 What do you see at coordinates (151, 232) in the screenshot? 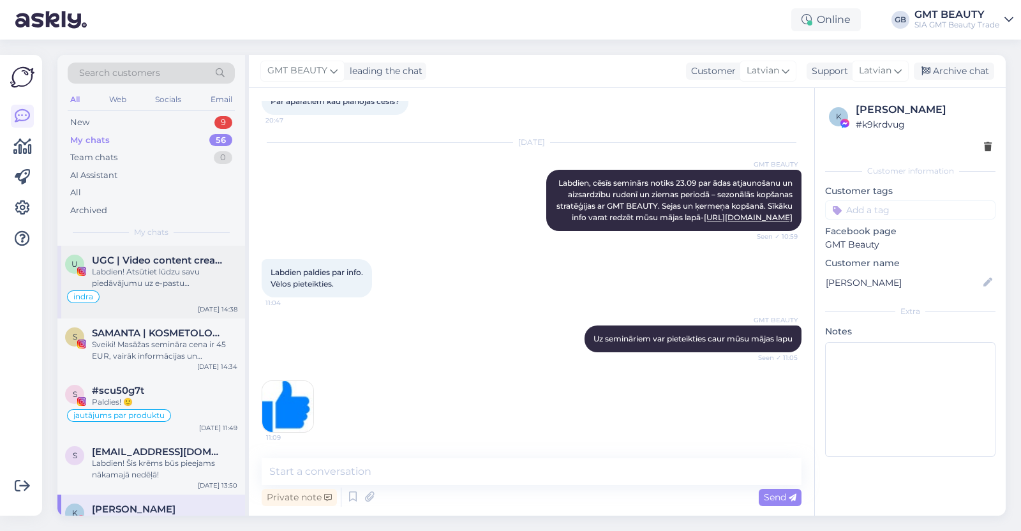
I see `span: My chats` at bounding box center [151, 232].